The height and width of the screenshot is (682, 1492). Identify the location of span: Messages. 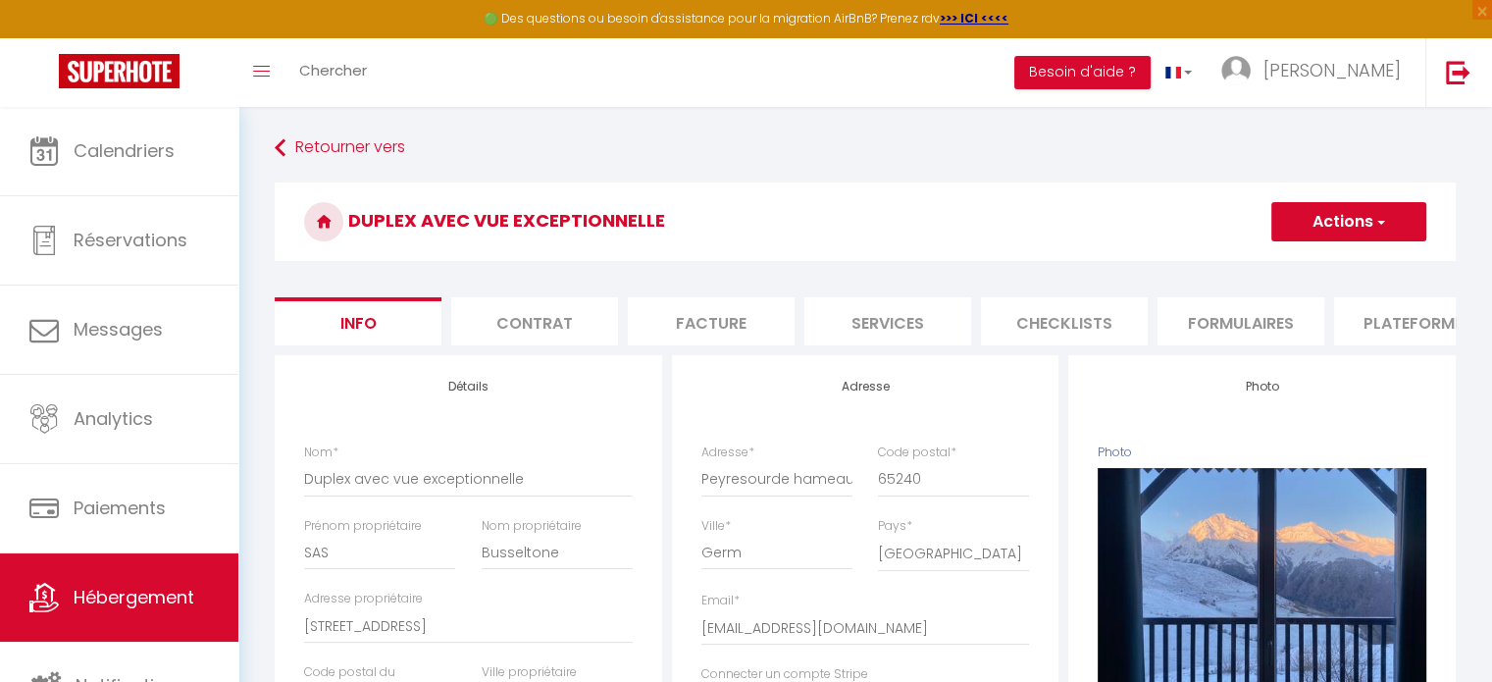
(118, 329).